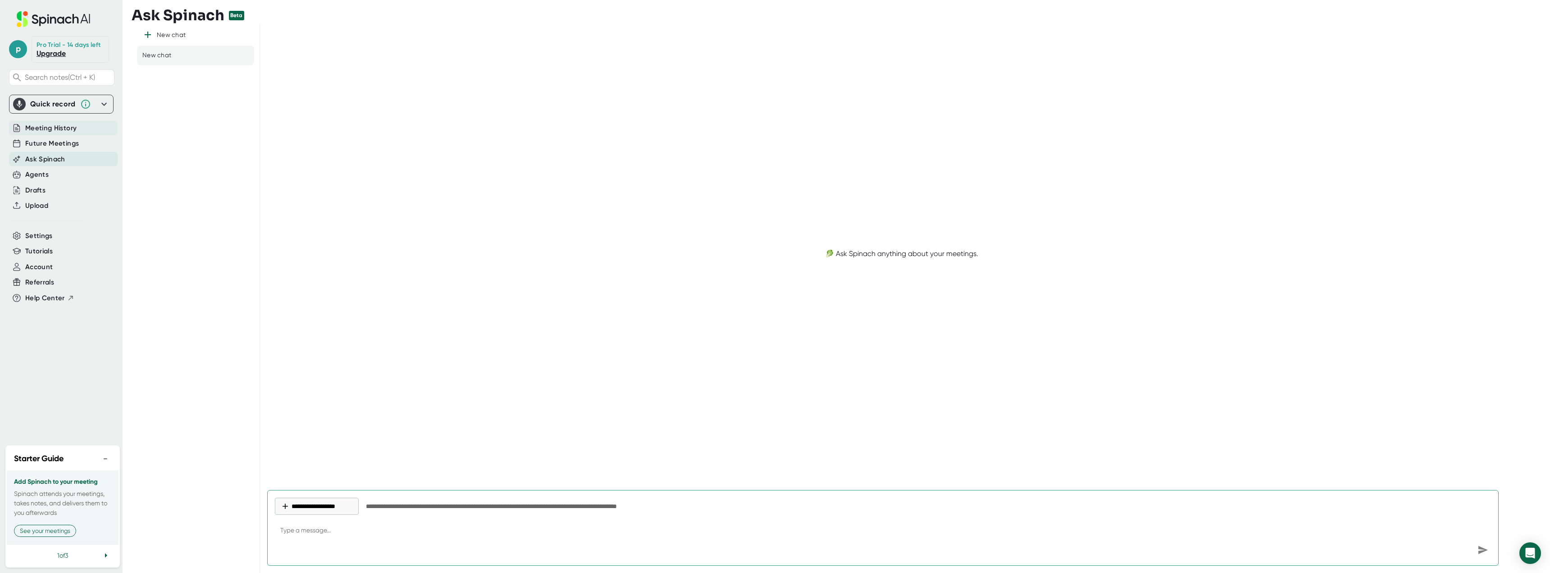 The height and width of the screenshot is (573, 1550). I want to click on button: Tutorials, so click(39, 251).